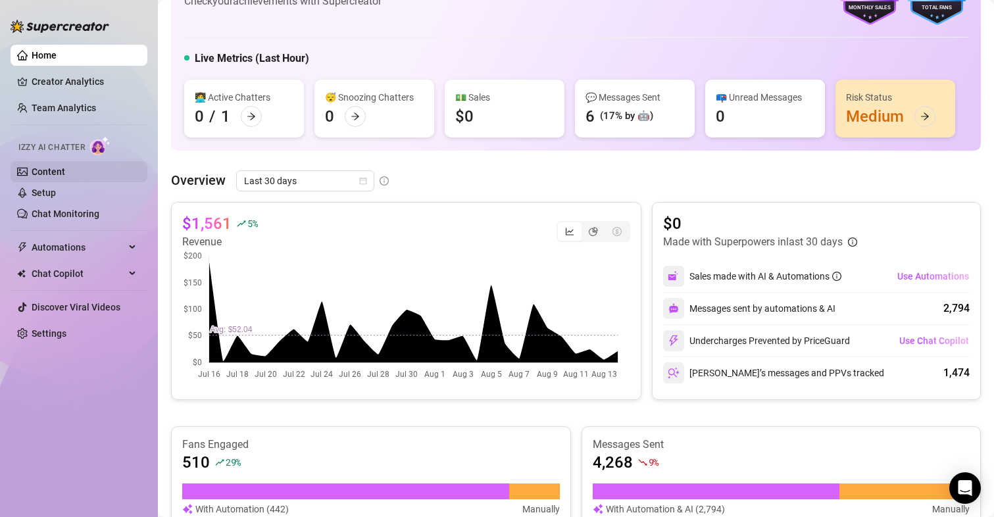 This screenshot has width=994, height=517. I want to click on img: logo-BBDzfeDw.svg, so click(60, 26).